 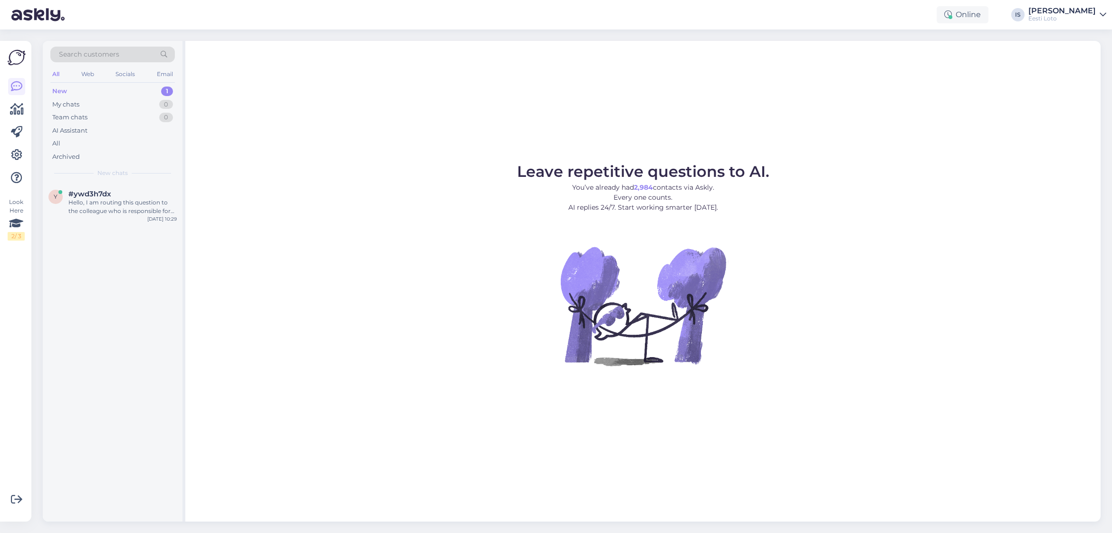 I want to click on div: AI Assistant, so click(x=70, y=131).